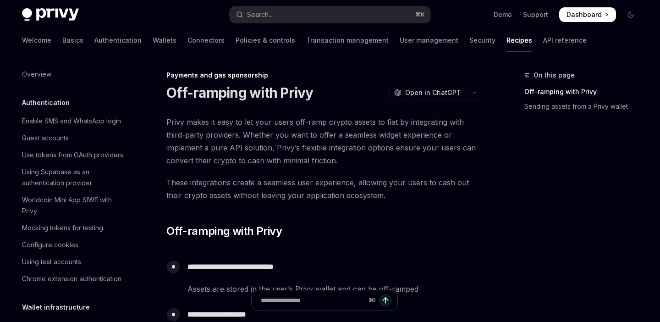  I want to click on a: Connectors, so click(206, 40).